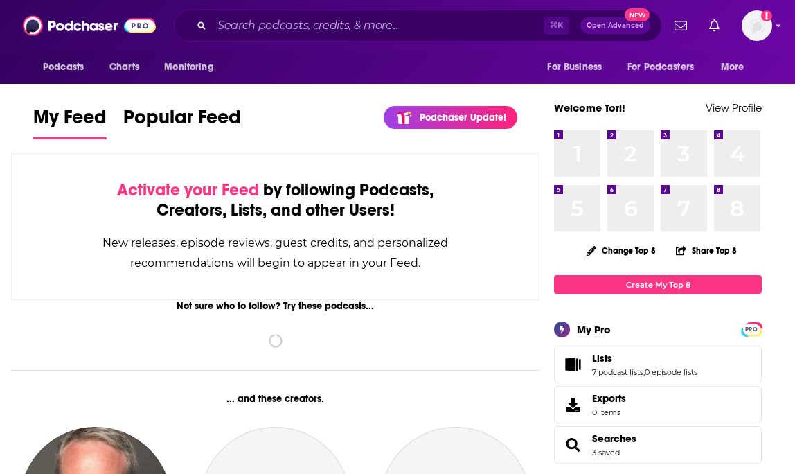 The height and width of the screenshot is (474, 795). What do you see at coordinates (188, 67) in the screenshot?
I see `span: Monitoring` at bounding box center [188, 67].